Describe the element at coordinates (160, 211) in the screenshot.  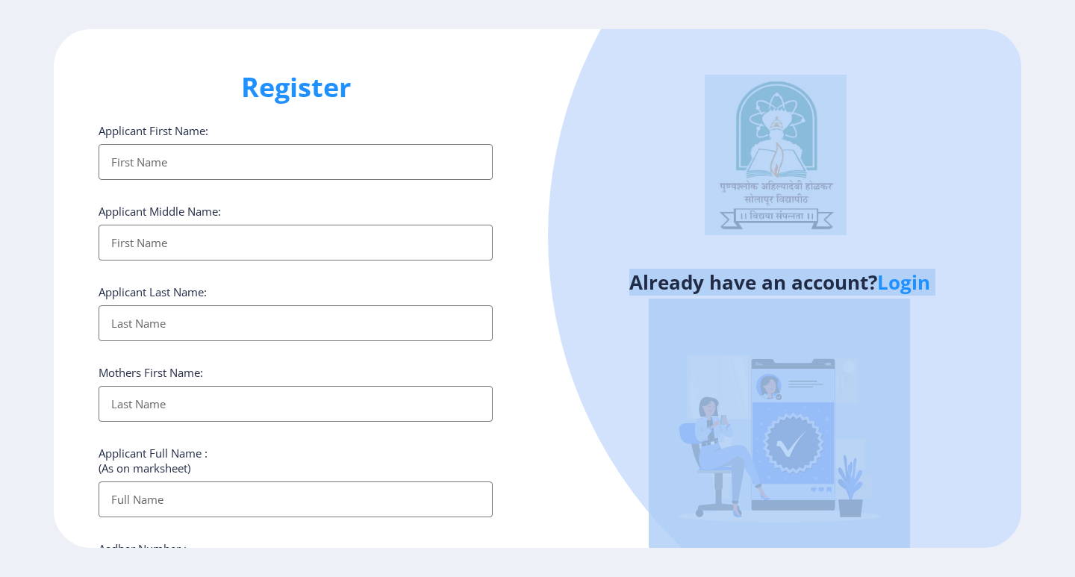
I see `label: Applicant Middle Name:` at that location.